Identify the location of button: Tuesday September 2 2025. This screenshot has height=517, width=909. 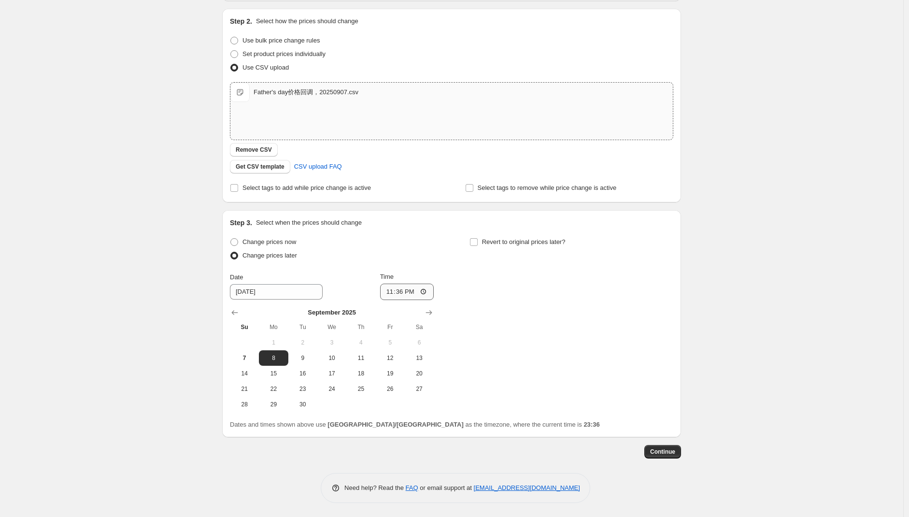
(303, 342).